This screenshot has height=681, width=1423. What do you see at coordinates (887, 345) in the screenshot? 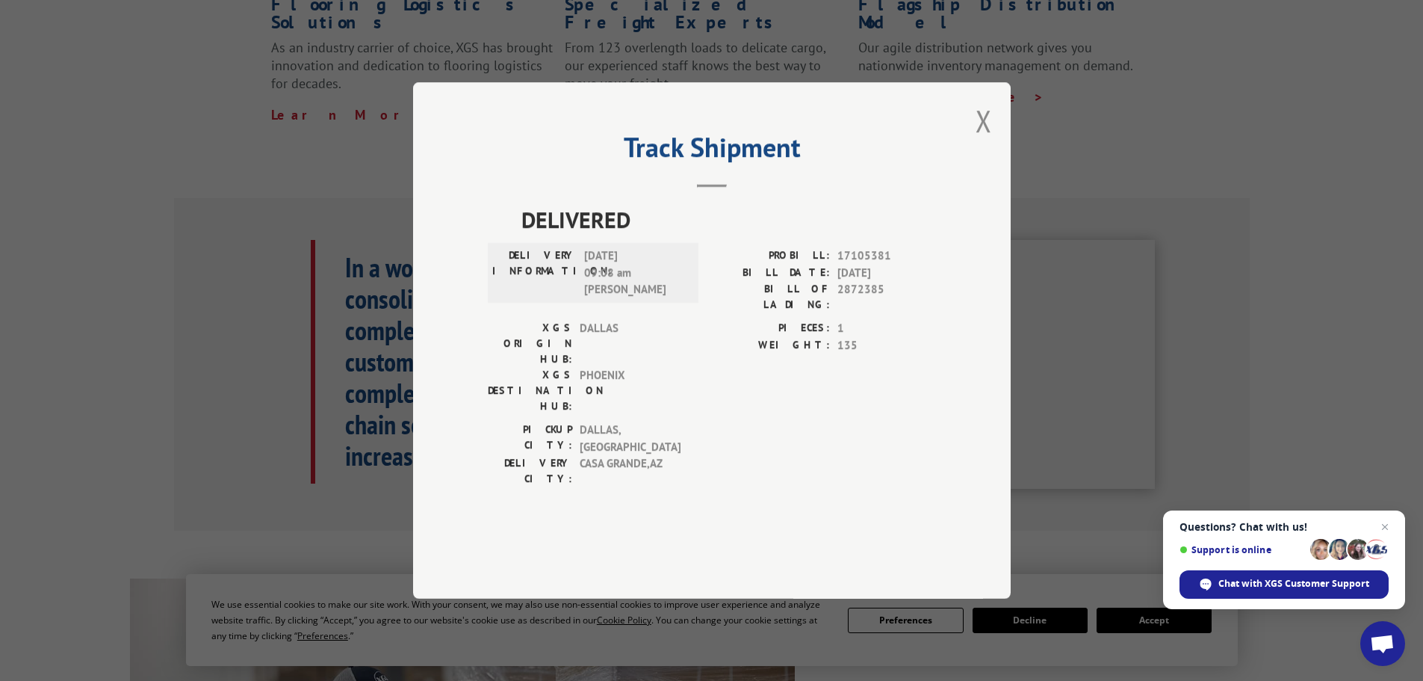
I see `span: 135` at bounding box center [887, 345].